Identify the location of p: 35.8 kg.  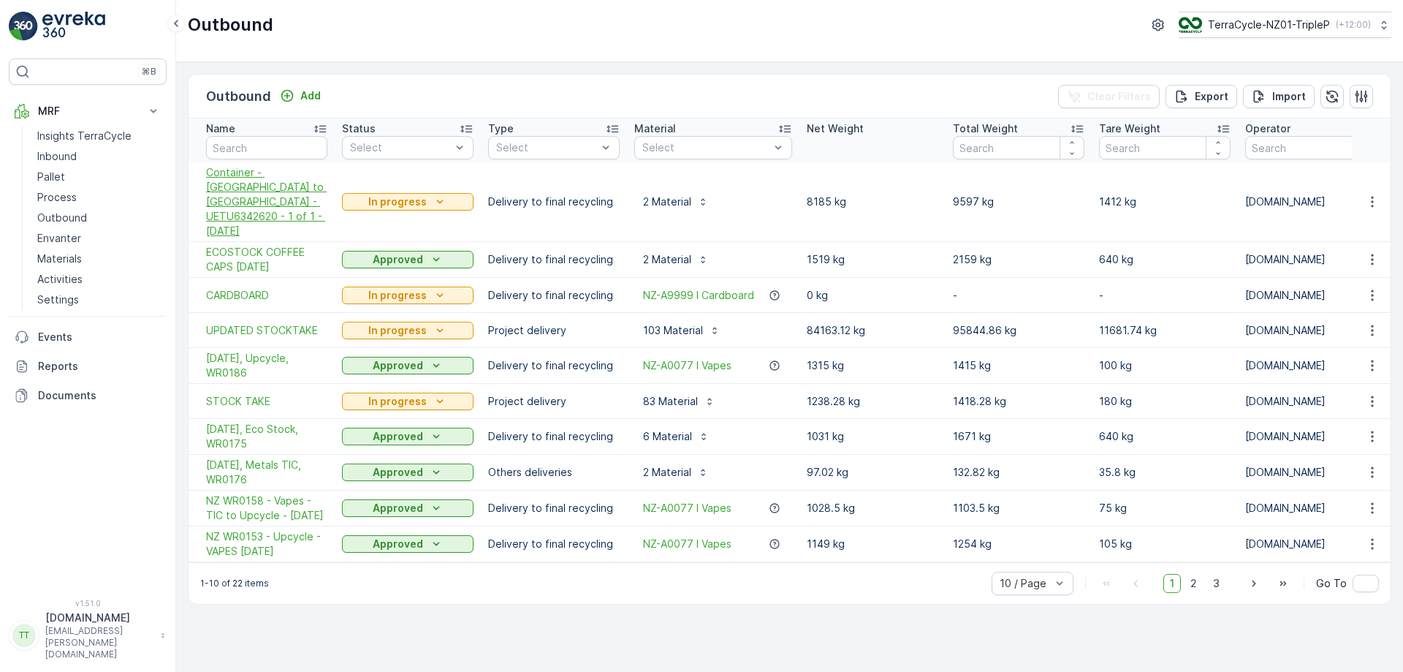
(1165, 472).